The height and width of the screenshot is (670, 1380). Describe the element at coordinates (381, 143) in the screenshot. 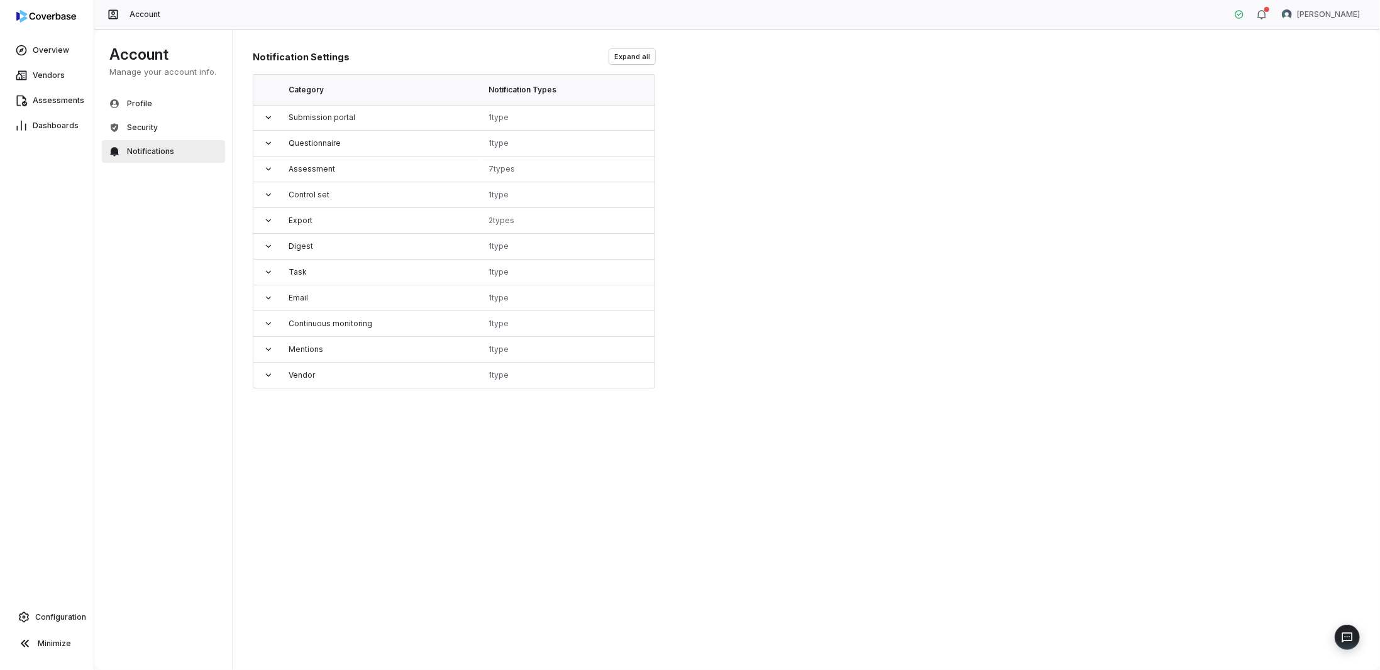

I see `div: Questionnaire` at that location.